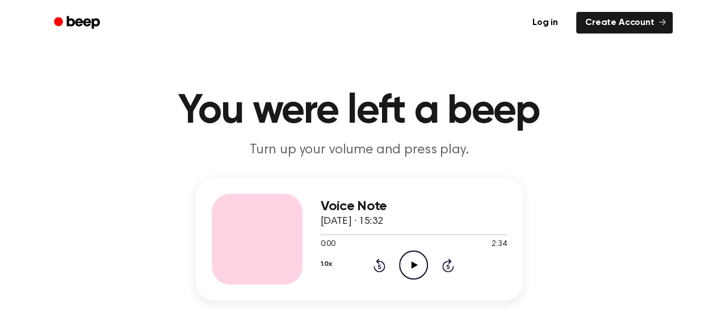 This screenshot has width=718, height=313. Describe the element at coordinates (624, 23) in the screenshot. I see `a: Create Account` at that location.